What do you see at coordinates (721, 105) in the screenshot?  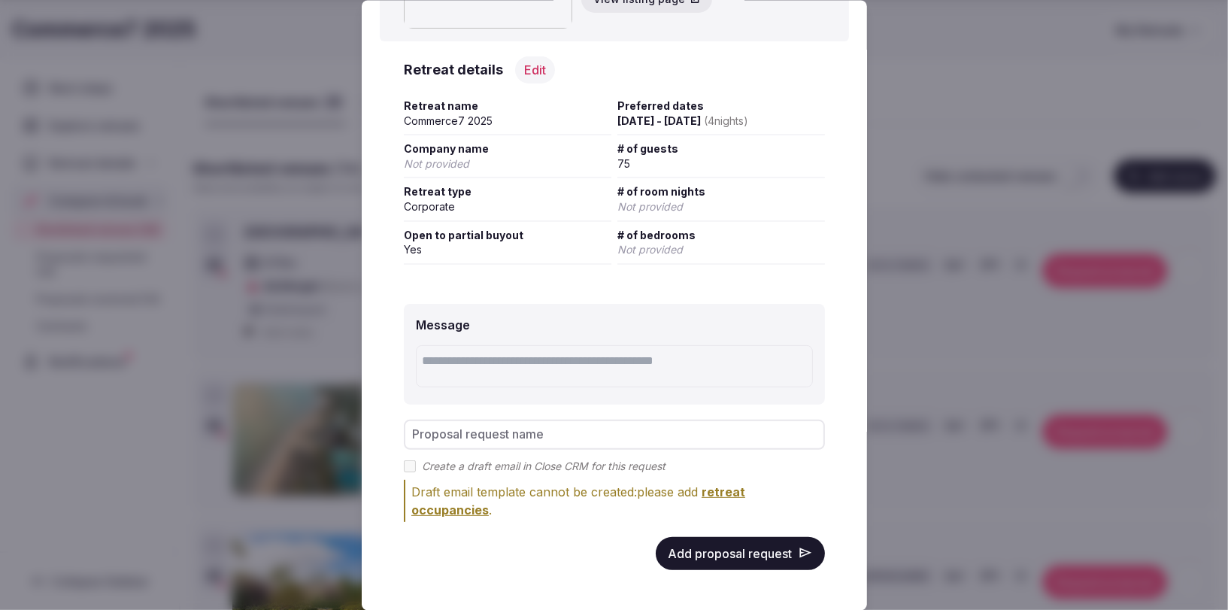 I see `span: Preferred dates` at bounding box center [721, 105].